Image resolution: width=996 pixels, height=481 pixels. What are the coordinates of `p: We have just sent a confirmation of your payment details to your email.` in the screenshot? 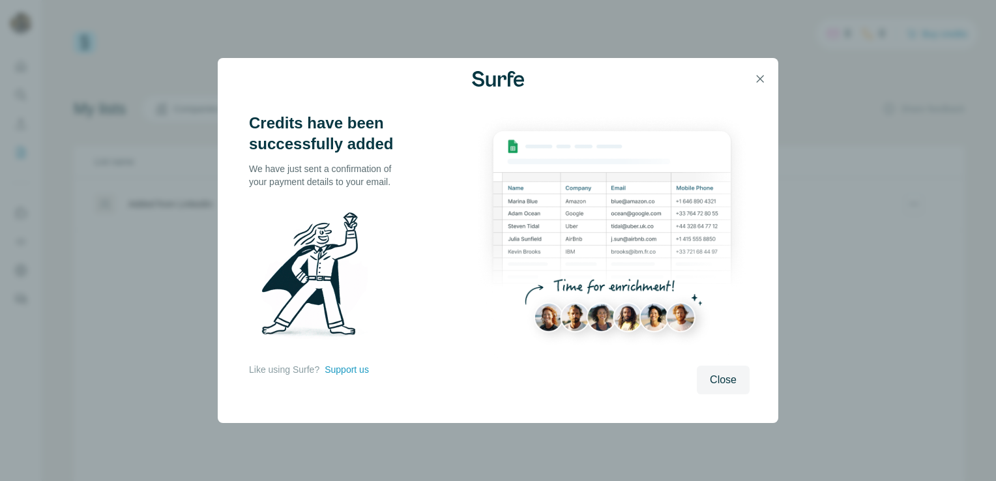 It's located at (327, 175).